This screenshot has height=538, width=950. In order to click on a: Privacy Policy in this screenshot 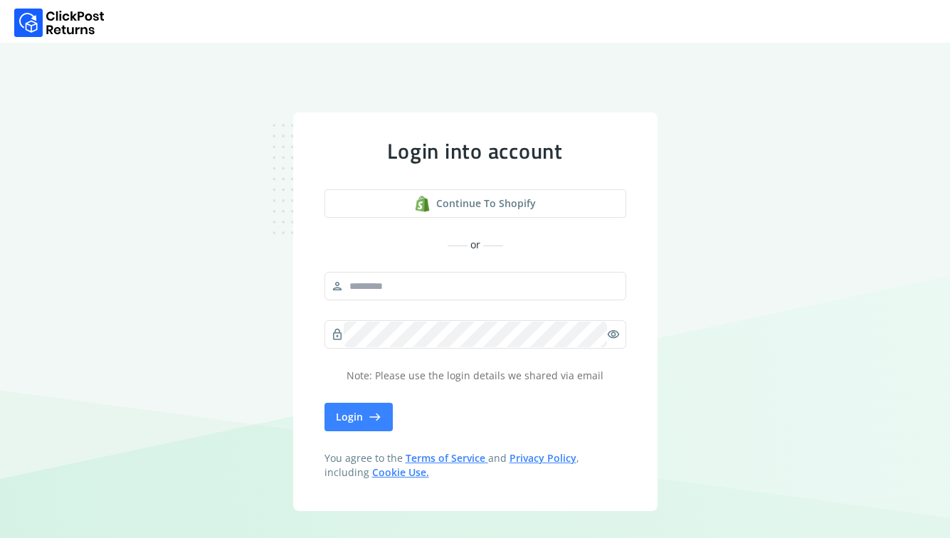, I will do `click(543, 458)`.